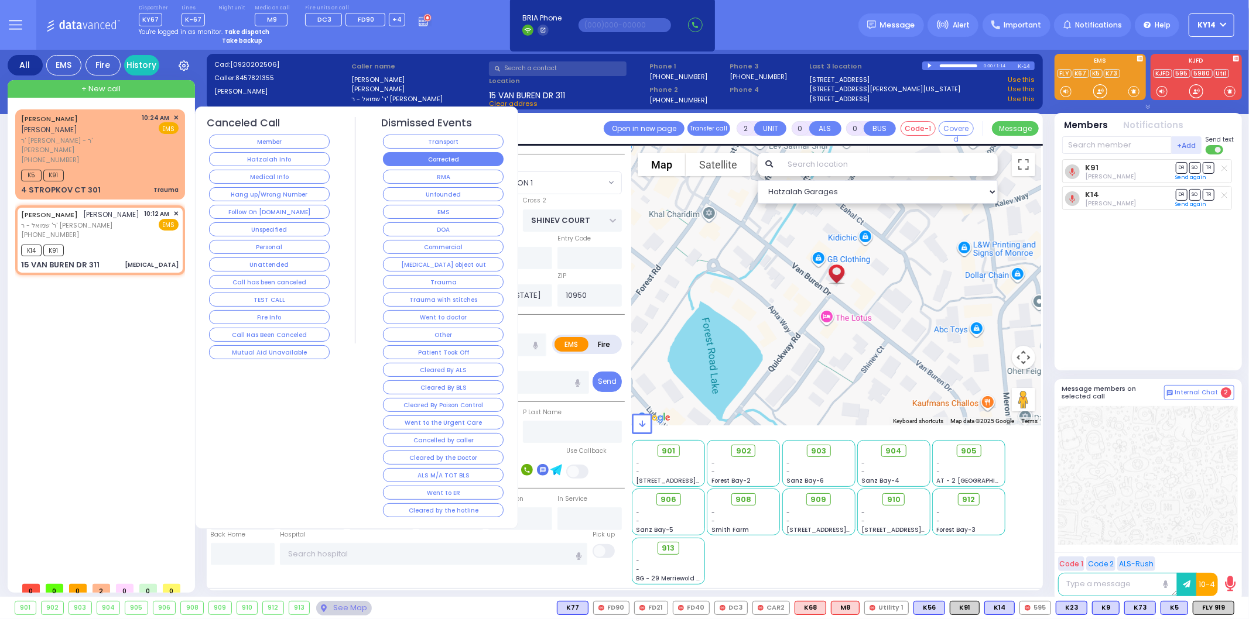  Describe the element at coordinates (25, 608) in the screenshot. I see `div: 901` at that location.